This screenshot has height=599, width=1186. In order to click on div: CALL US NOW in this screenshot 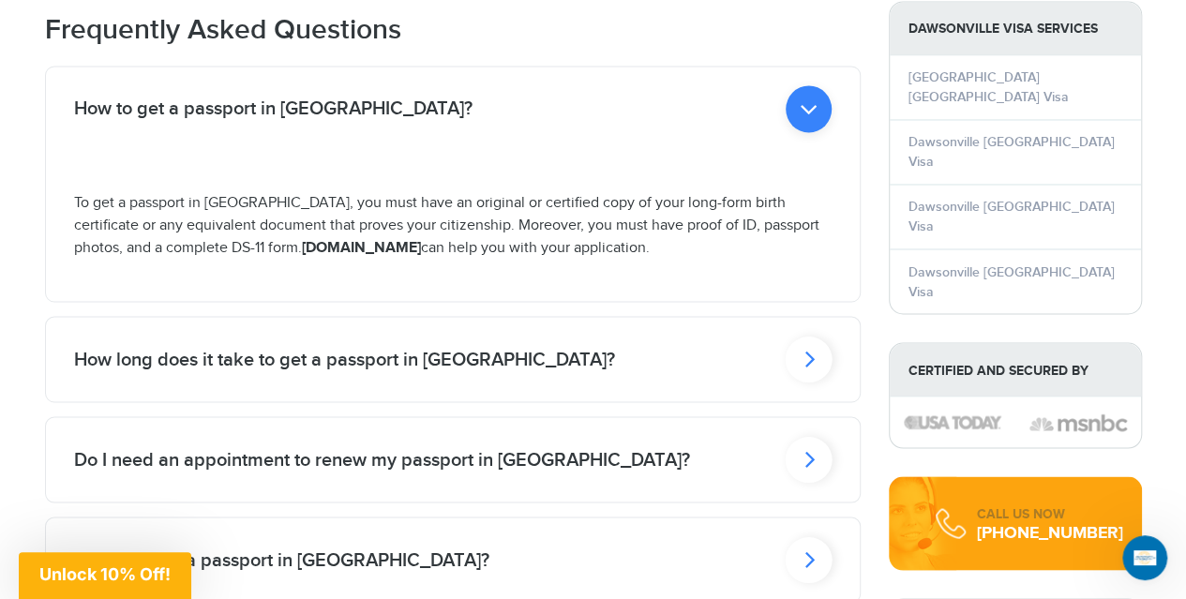, I will do `click(1050, 514)`.